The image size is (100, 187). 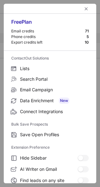 What do you see at coordinates (49, 158) in the screenshot?
I see `span: Hide Sidebar` at bounding box center [49, 158].